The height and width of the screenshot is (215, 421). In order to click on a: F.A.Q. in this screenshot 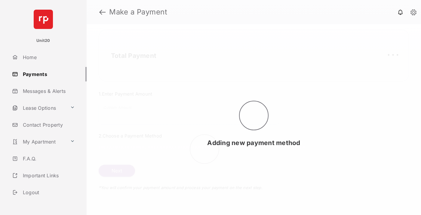, I will do `click(48, 158)`.